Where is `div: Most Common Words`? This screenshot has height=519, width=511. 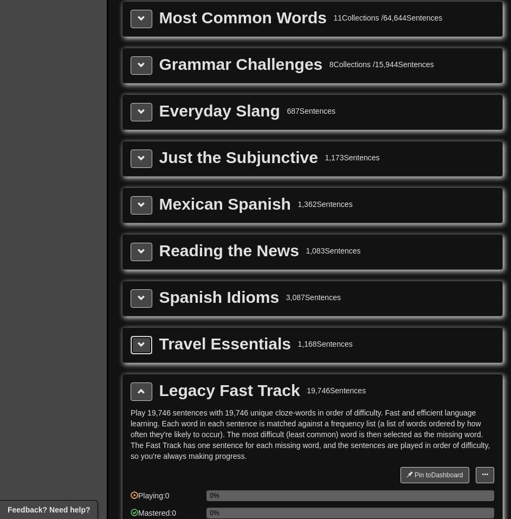
div: Most Common Words is located at coordinates (243, 18).